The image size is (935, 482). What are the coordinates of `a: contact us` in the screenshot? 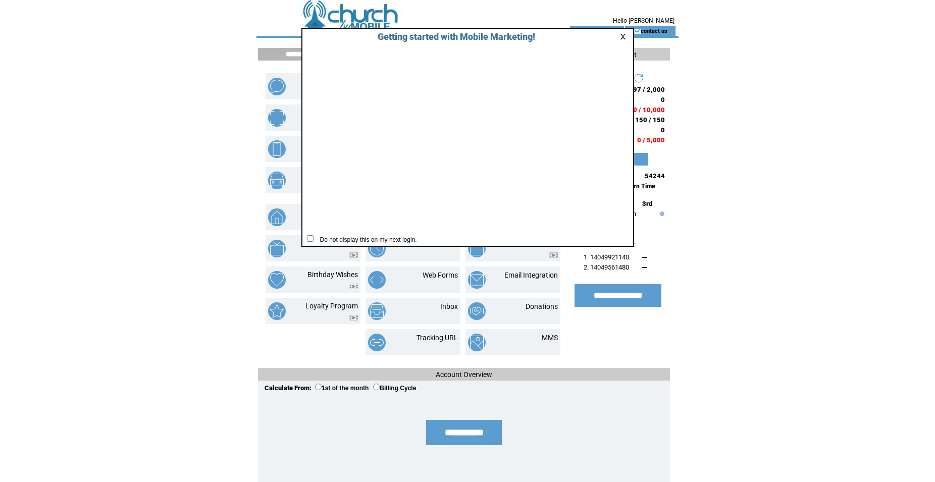 It's located at (654, 30).